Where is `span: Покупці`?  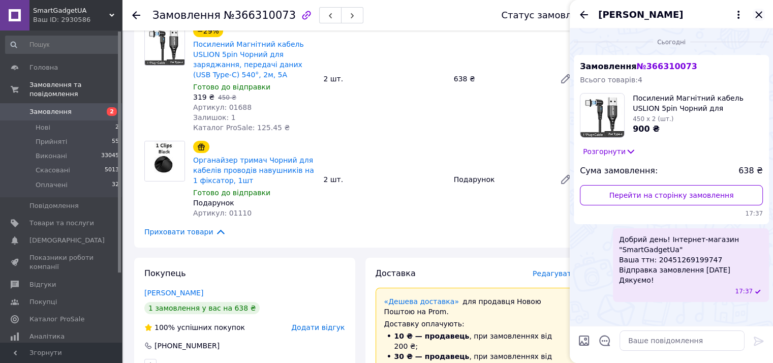 span: Покупці is located at coordinates (43, 302).